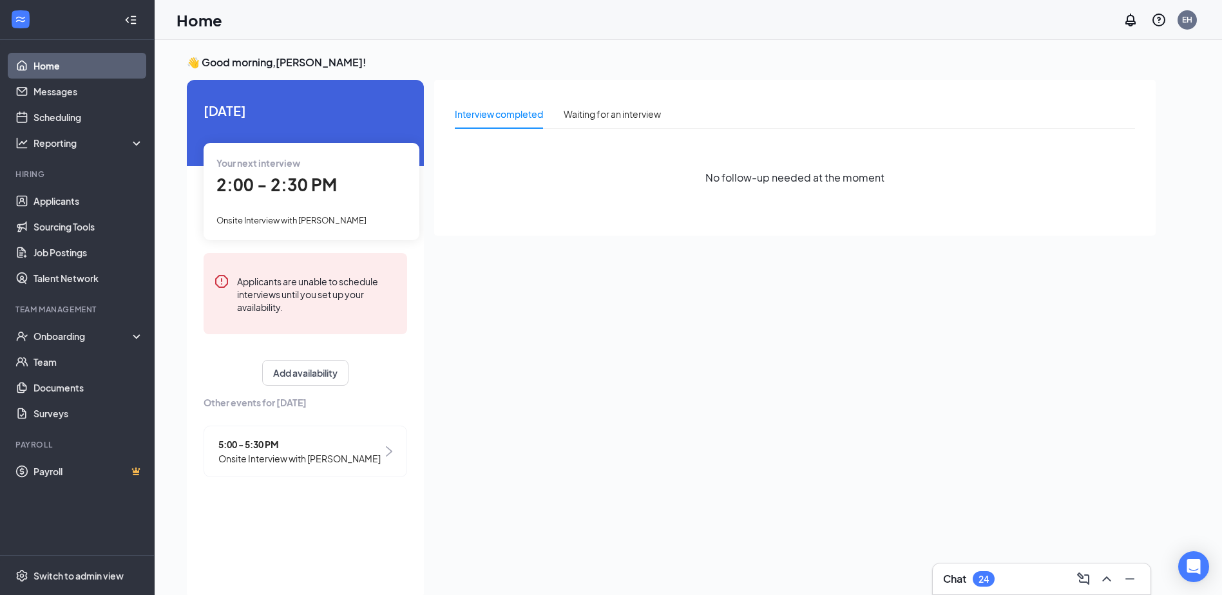 This screenshot has height=595, width=1222. I want to click on a: Surveys, so click(88, 414).